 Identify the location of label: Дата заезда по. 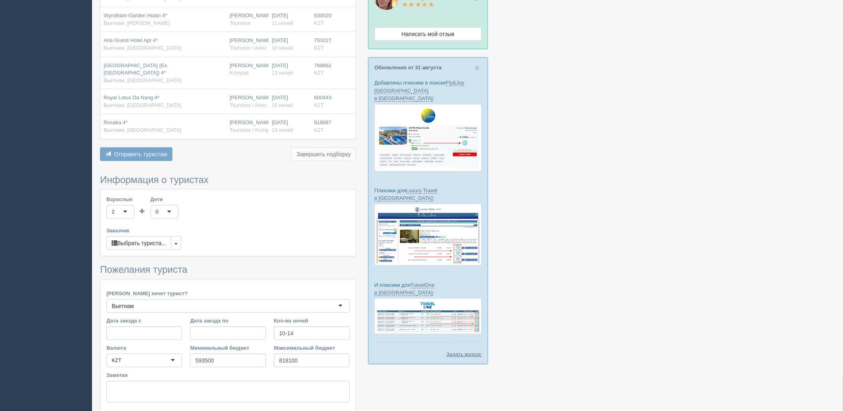
(228, 320).